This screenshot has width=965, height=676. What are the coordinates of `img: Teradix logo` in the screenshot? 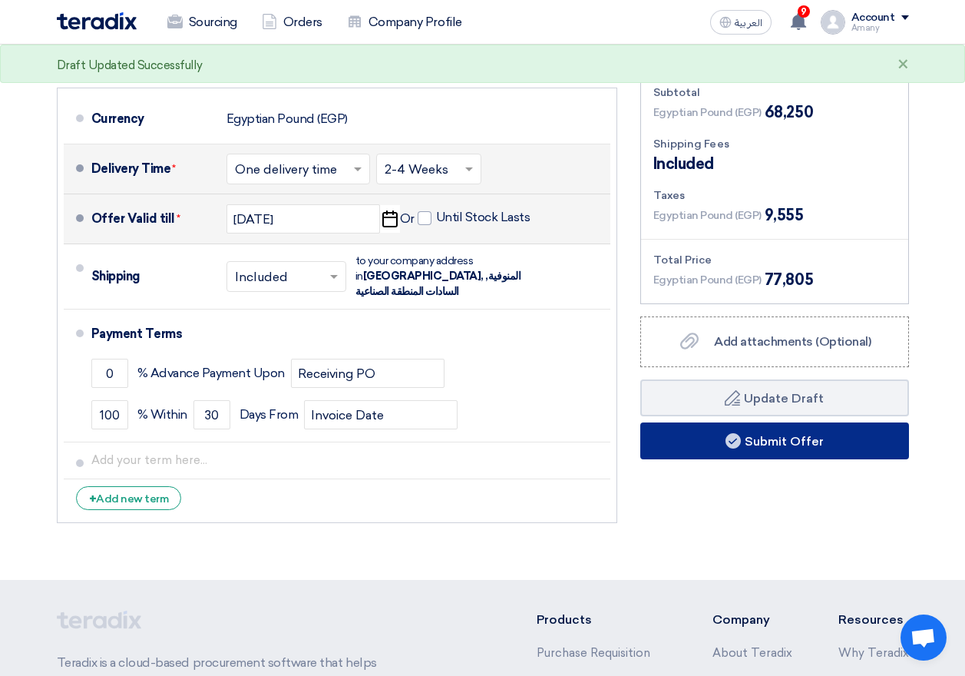 It's located at (97, 21).